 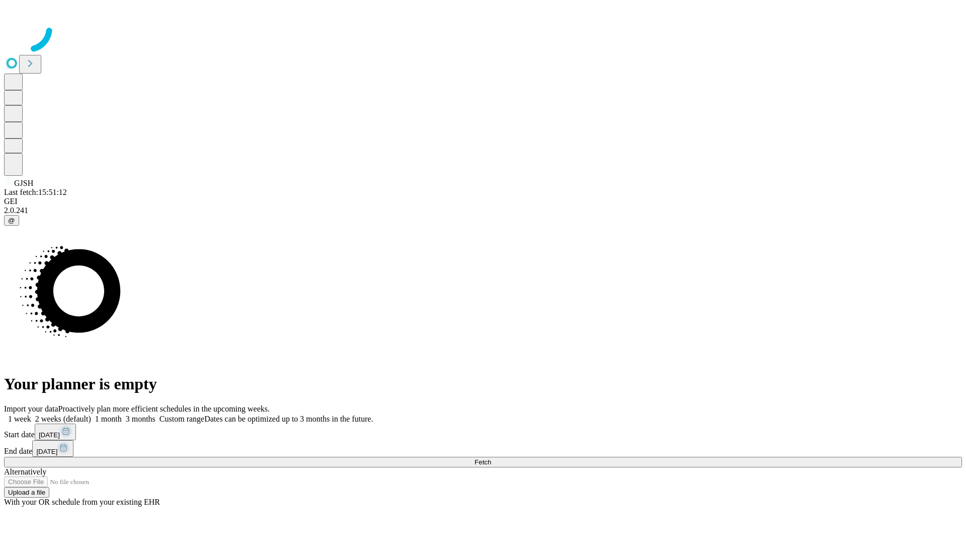 I want to click on h1: Your planner is empty, so click(x=483, y=384).